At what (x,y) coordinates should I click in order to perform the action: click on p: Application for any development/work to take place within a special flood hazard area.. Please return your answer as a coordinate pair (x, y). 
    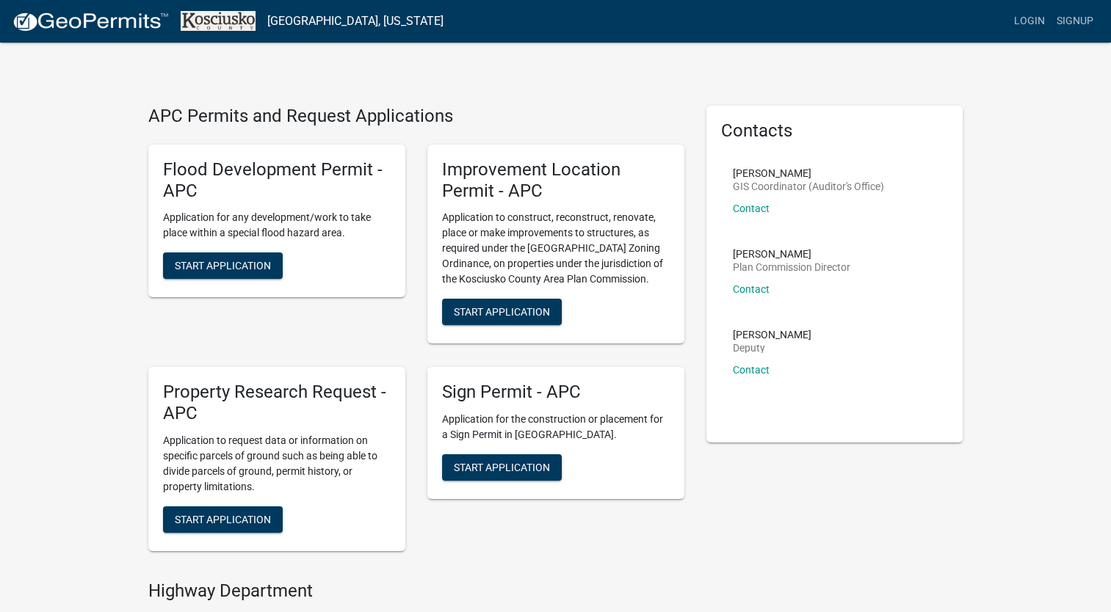
    Looking at the image, I should click on (277, 225).